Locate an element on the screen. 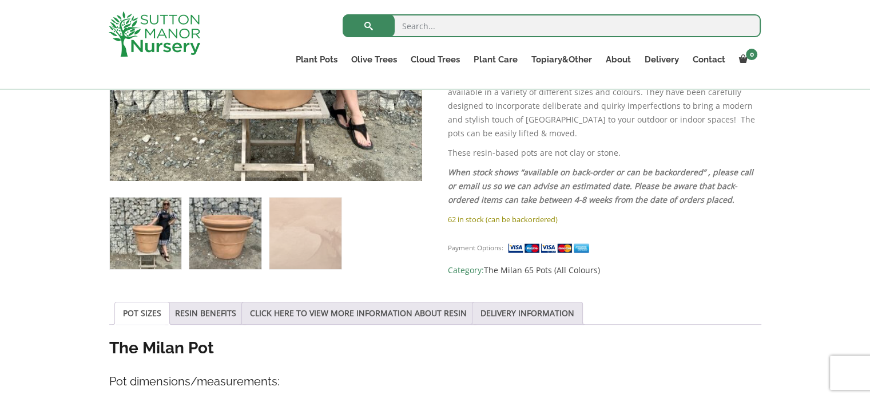 The height and width of the screenshot is (398, 870). p: These resin-based pots are not clay or stone. is located at coordinates (604, 153).